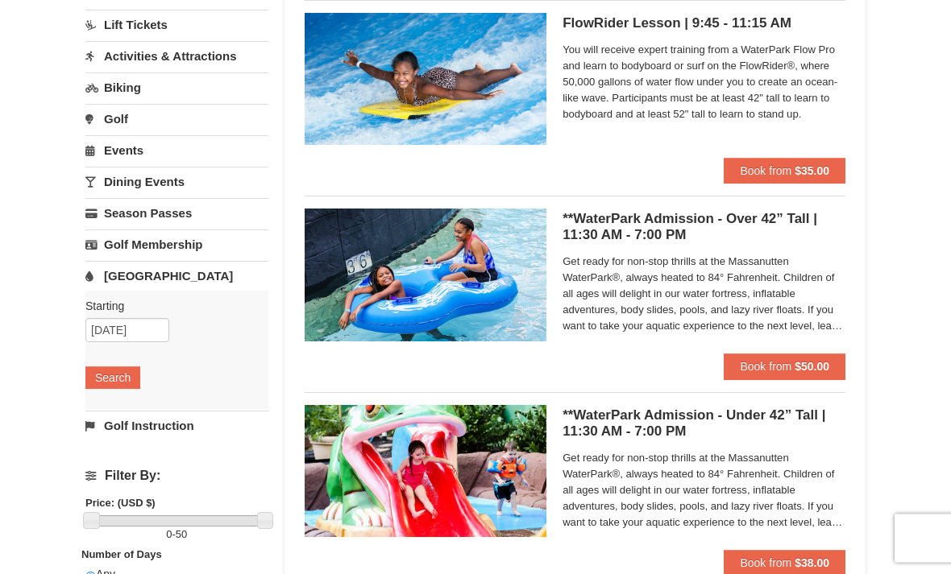  Describe the element at coordinates (120, 504) in the screenshot. I see `strong: Price: (USD $)` at that location.